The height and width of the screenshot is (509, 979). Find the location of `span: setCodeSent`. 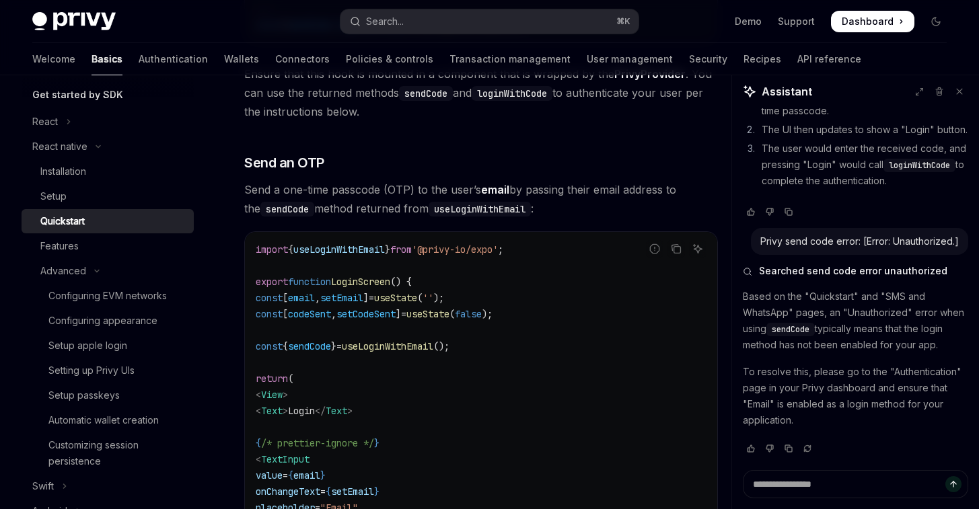

span: setCodeSent is located at coordinates (366, 314).